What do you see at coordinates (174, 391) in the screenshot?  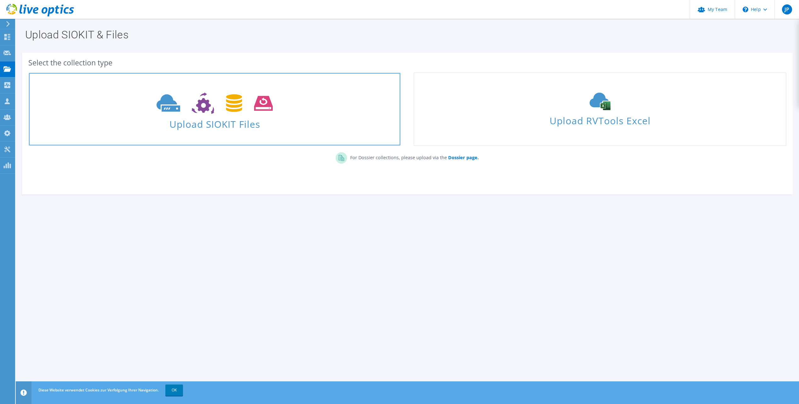 I see `a: OK` at bounding box center [174, 391].